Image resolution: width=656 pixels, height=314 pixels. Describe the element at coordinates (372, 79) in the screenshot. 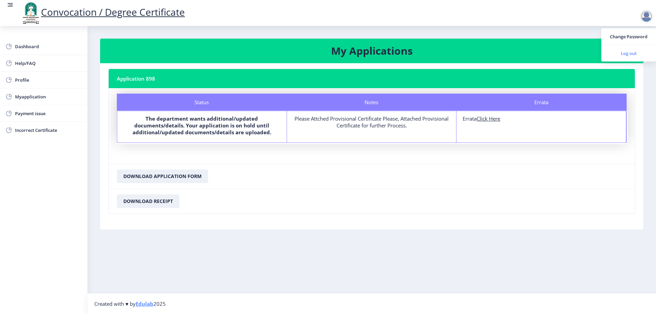

I see `nb-card-header: Application 898` at that location.